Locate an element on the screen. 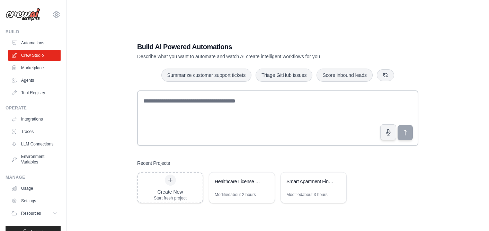 This screenshot has height=231, width=489. button: Click to speak your automation idea is located at coordinates (388, 132).